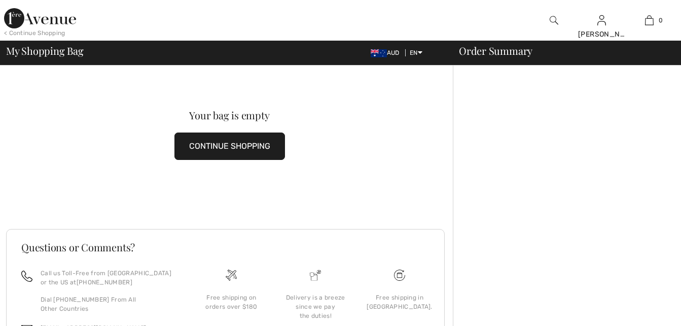 The image size is (681, 326). Describe the element at coordinates (561, 51) in the screenshot. I see `div: Order Summary` at that location.